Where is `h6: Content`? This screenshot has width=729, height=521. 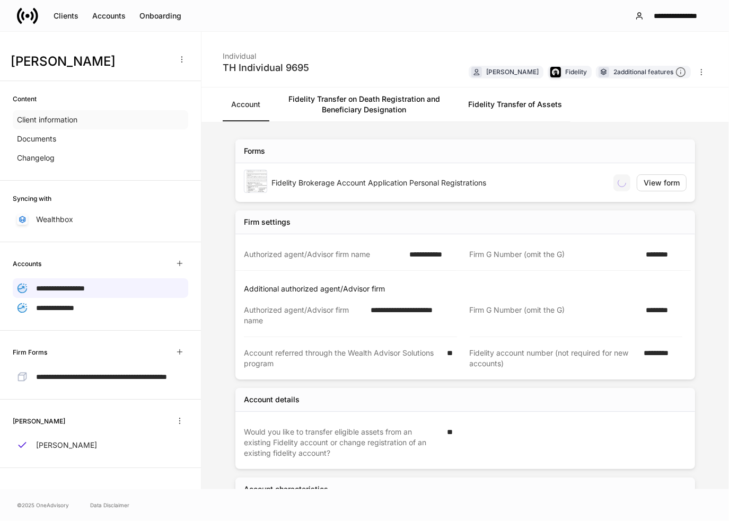
h6: Content is located at coordinates (24, 99).